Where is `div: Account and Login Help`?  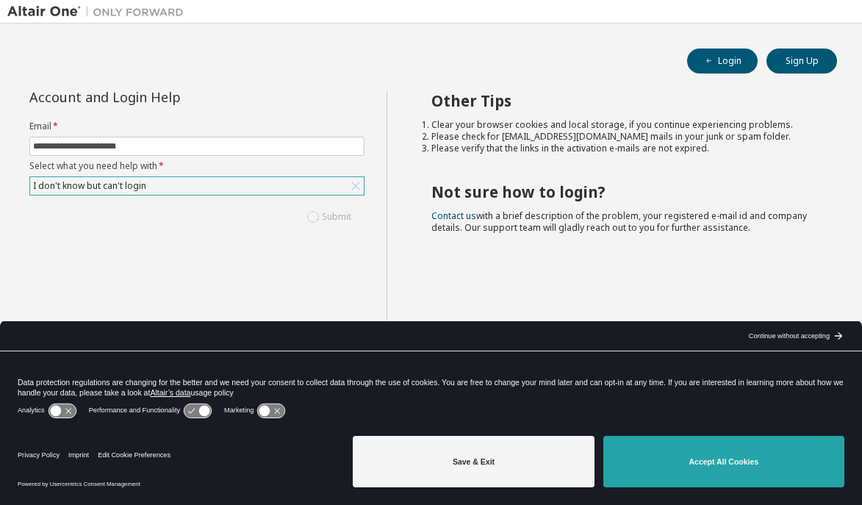 div: Account and Login Help is located at coordinates (163, 97).